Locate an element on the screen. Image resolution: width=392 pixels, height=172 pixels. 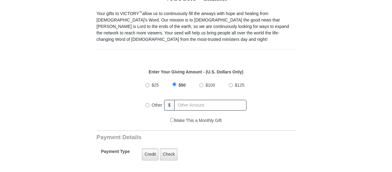
strong: Enter Your Giving Amount - (U.S. Dollars Only) is located at coordinates (196, 72).